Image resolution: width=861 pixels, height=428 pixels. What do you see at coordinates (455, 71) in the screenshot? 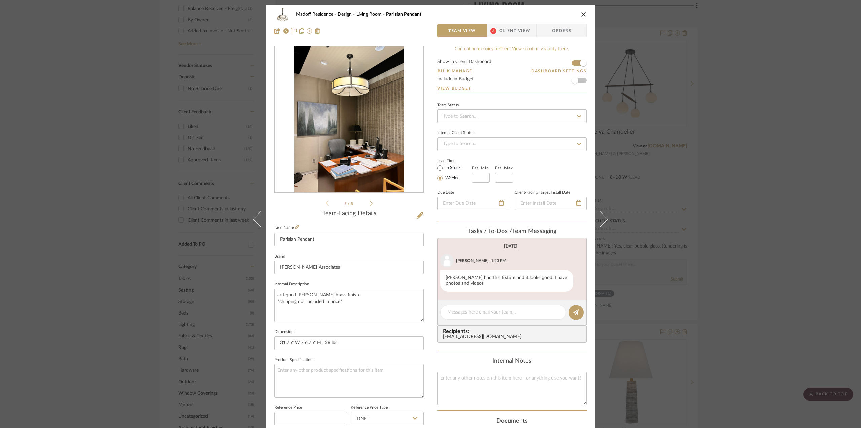
I see `button: Bulk Manage` at bounding box center [455, 71].